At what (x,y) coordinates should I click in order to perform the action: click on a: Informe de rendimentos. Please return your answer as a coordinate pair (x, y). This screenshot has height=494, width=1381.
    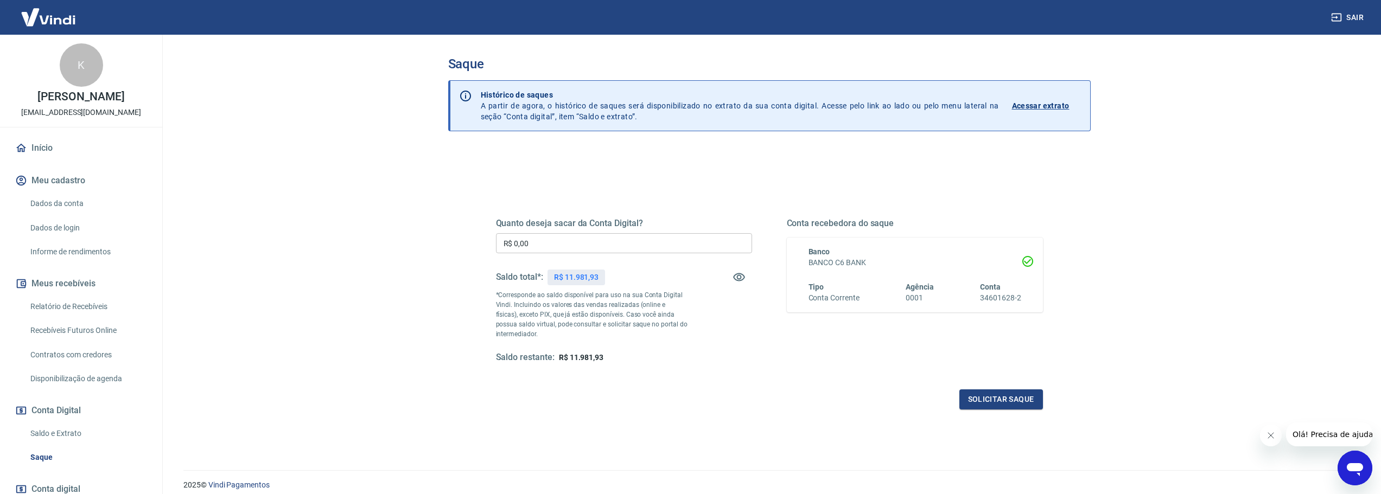
    Looking at the image, I should click on (87, 252).